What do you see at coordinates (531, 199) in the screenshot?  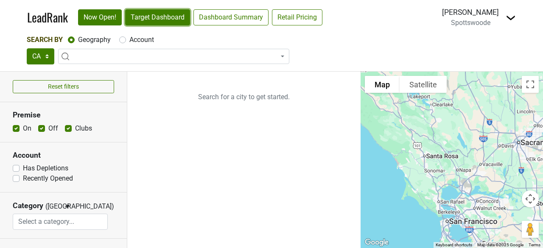 I see `button: Map camera controls` at bounding box center [531, 199].